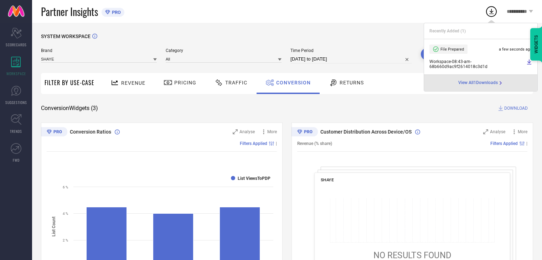 Image resolution: width=542 pixels, height=260 pixels. I want to click on span: a few seconds ago, so click(515, 49).